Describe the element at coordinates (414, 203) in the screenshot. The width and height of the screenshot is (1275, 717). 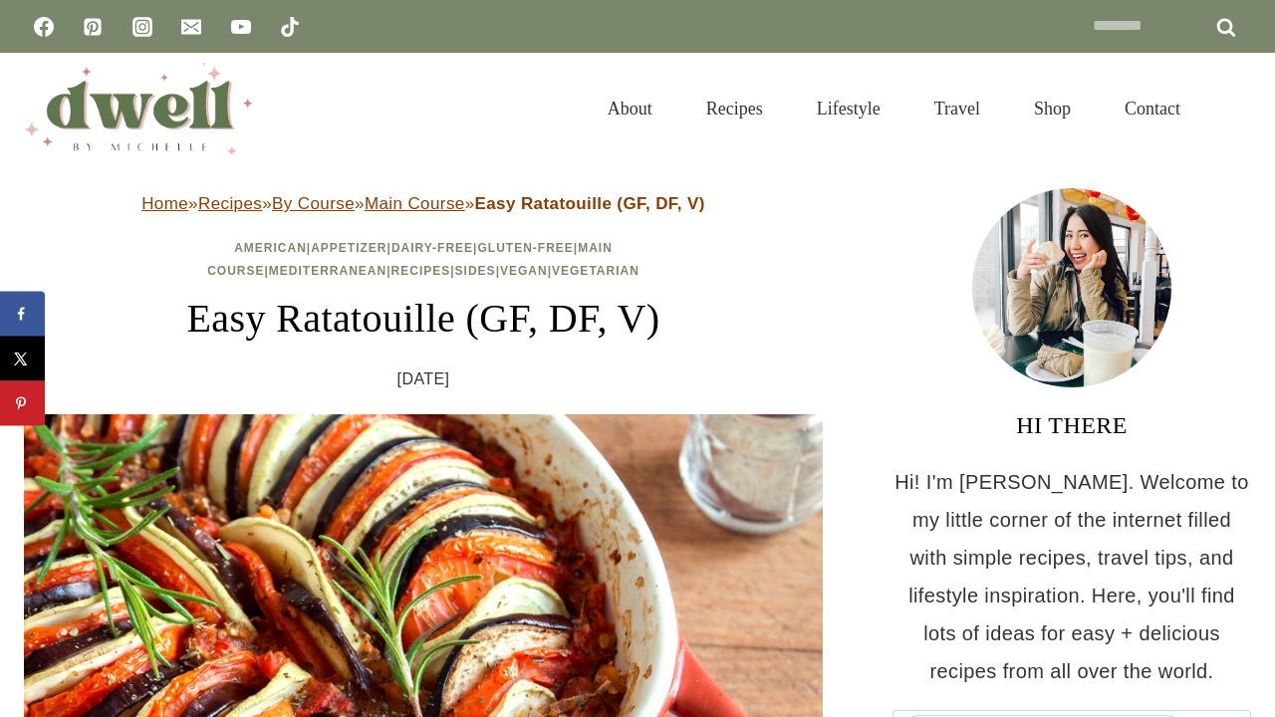
I see `a: Main Course` at that location.